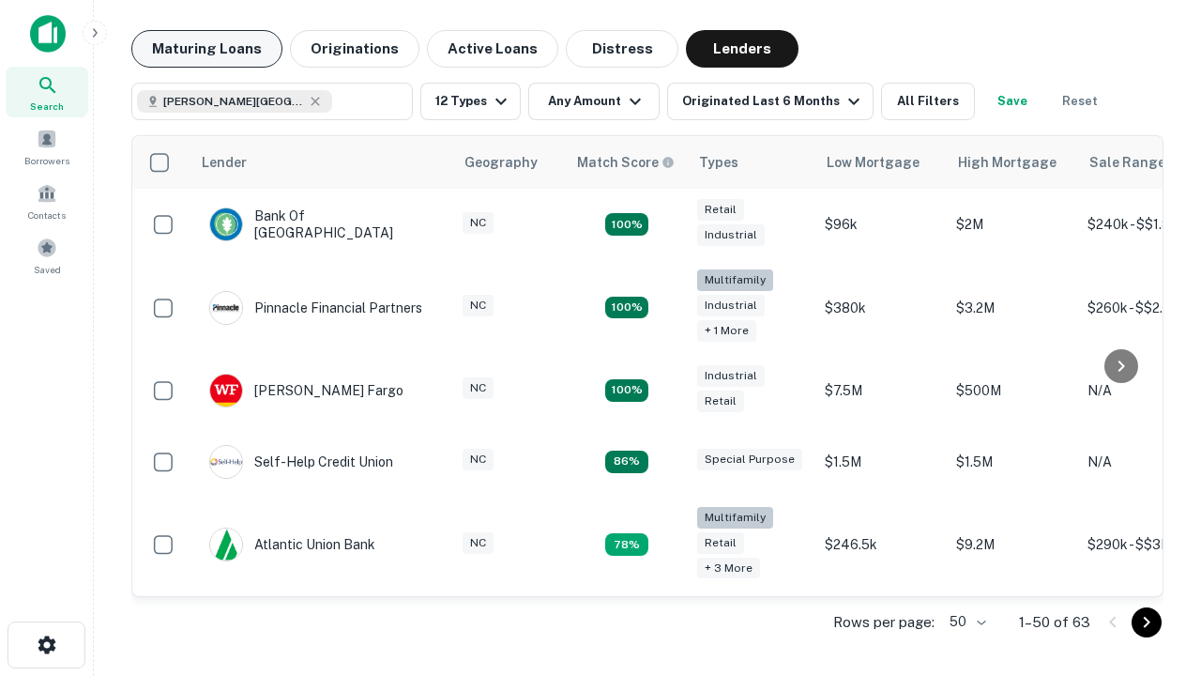 Image resolution: width=1201 pixels, height=676 pixels. I want to click on th: Capitalize uses an advanced AI algorithm to match your search with the best lender. The match sco..., so click(627, 162).